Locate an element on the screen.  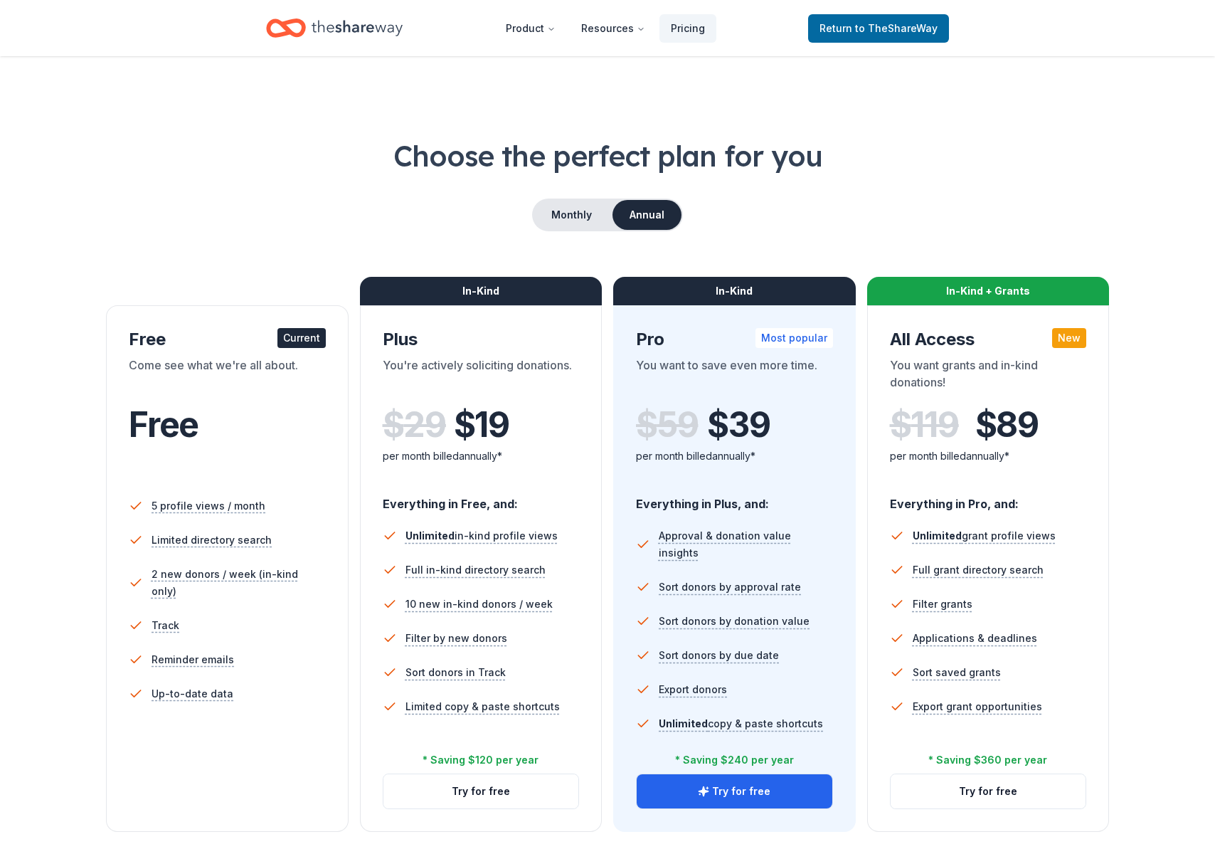
div: Everything in Plus, and: is located at coordinates (734, 498).